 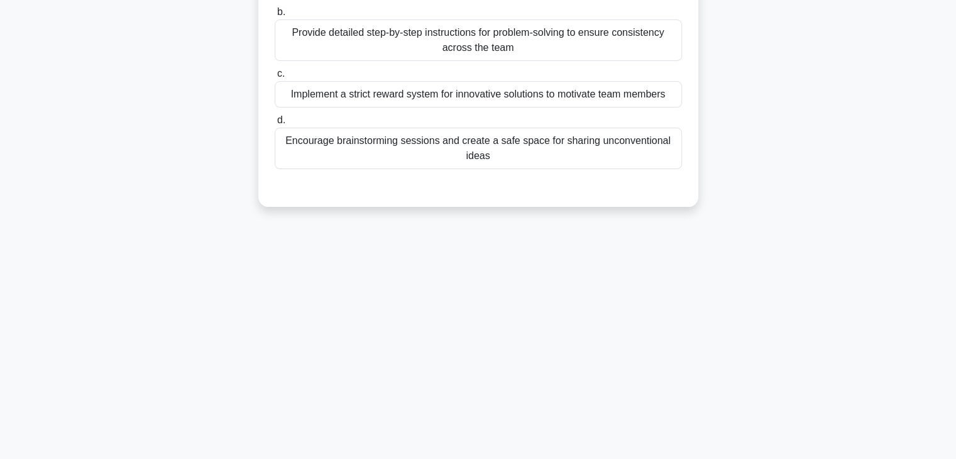 I want to click on div: Implement a strict reward system for innovative solutions to motivate team members, so click(x=479, y=94).